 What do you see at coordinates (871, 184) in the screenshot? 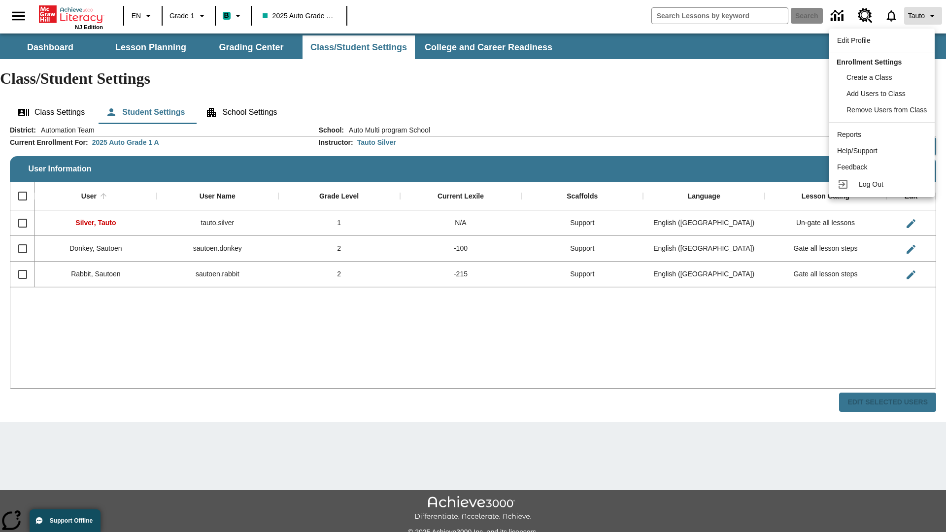
I see `span: Log Out` at bounding box center [871, 184].